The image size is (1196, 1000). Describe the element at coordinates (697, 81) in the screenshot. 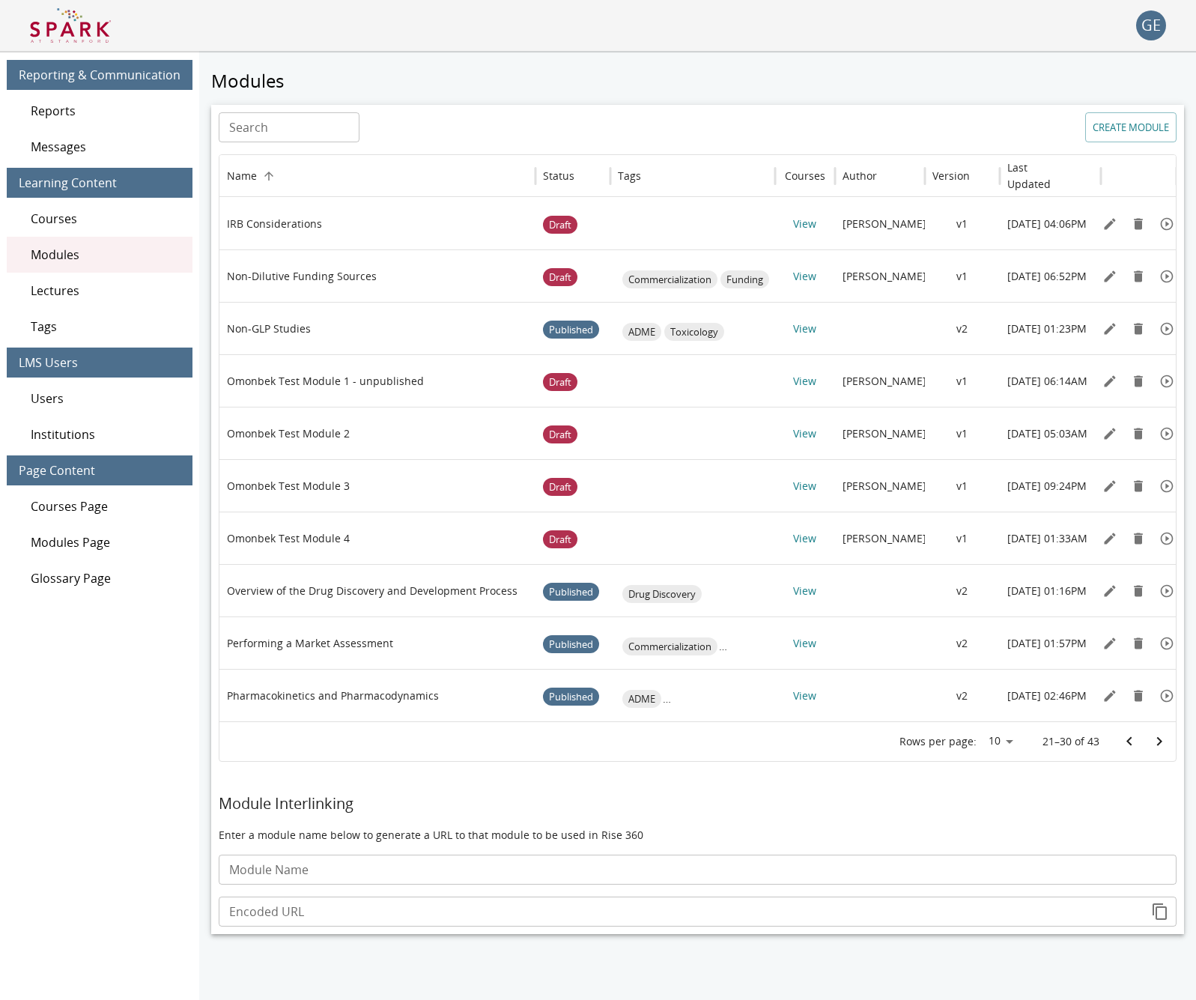

I see `h5: Modules` at that location.